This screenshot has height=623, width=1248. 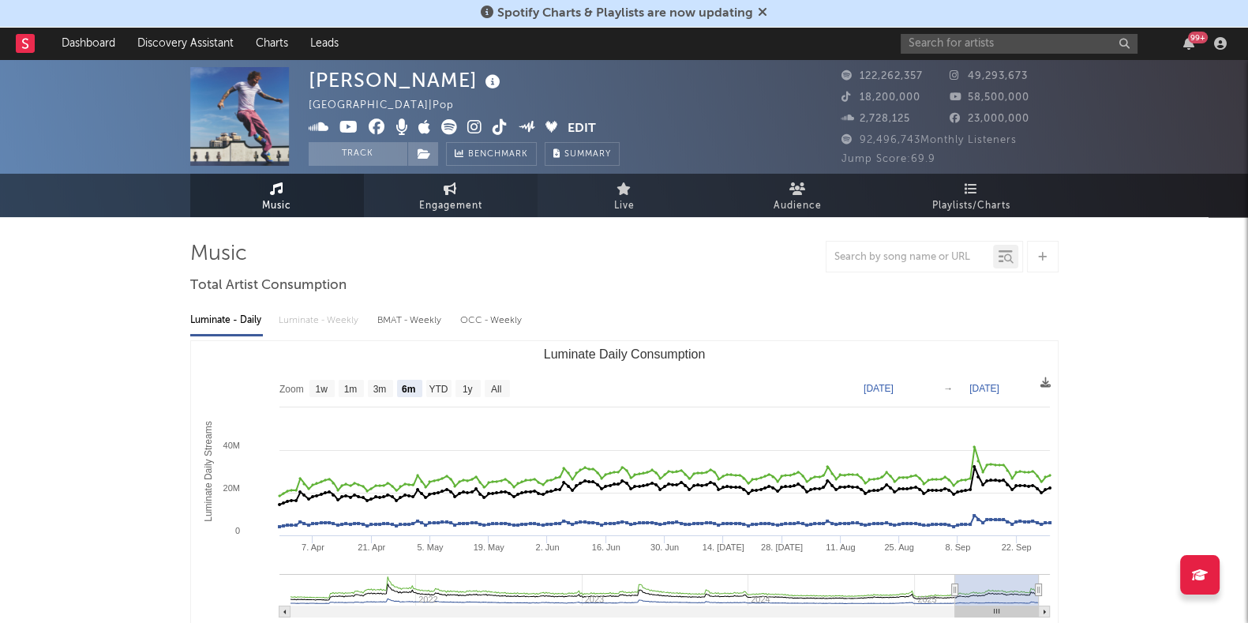 I want to click on span: 49,293,673, so click(x=988, y=76).